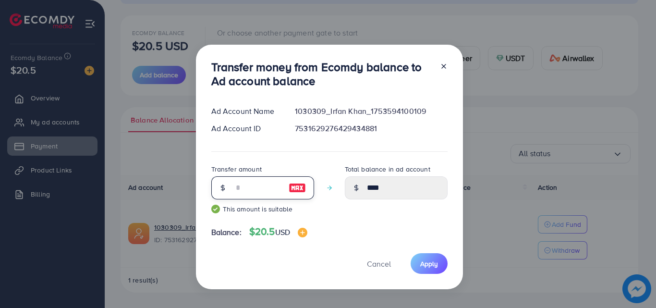 The width and height of the screenshot is (656, 308). Describe the element at coordinates (282, 232) in the screenshot. I see `span: USD` at that location.